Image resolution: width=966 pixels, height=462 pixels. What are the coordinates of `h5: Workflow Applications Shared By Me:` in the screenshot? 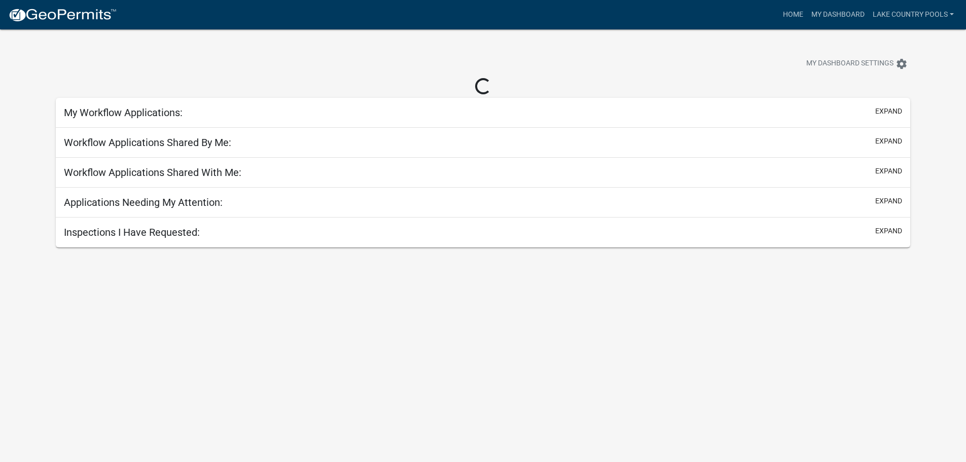 It's located at (148, 142).